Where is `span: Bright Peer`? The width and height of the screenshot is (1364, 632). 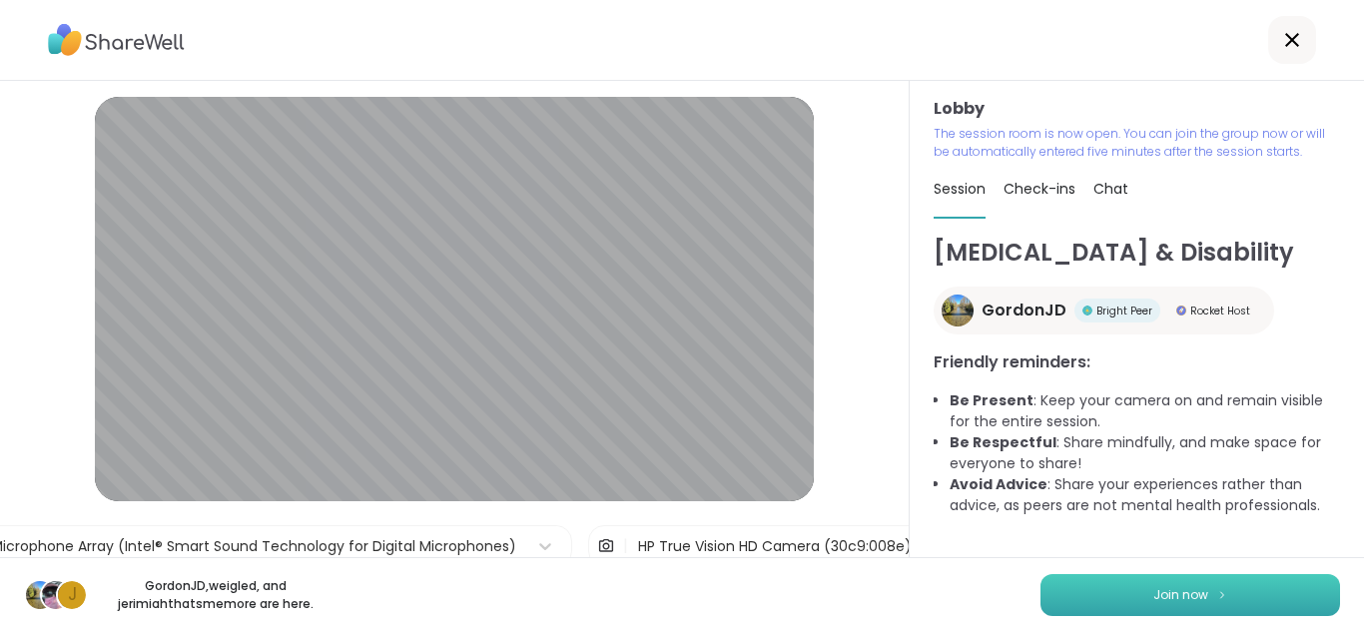 span: Bright Peer is located at coordinates (1124, 310).